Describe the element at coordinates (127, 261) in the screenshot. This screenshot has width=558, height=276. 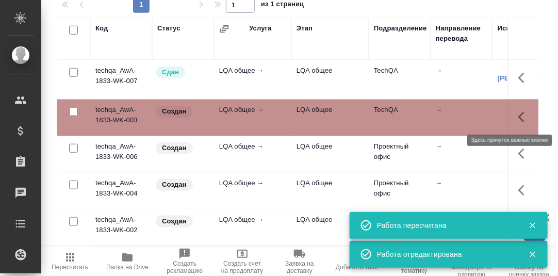
I see `button: Папка на Drive` at that location.